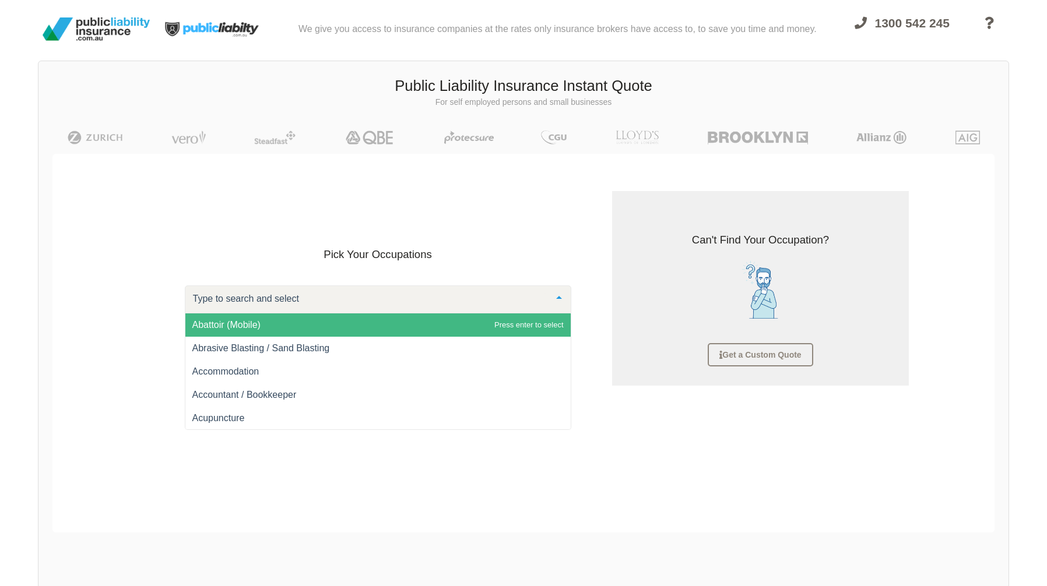 This screenshot has height=586, width=1047. I want to click on span: Abattoir (Mobile), so click(226, 325).